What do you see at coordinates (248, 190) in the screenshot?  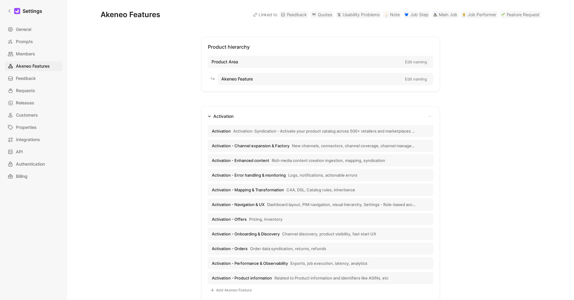 I see `span: Activation - Mapping & Transformation` at bounding box center [248, 190].